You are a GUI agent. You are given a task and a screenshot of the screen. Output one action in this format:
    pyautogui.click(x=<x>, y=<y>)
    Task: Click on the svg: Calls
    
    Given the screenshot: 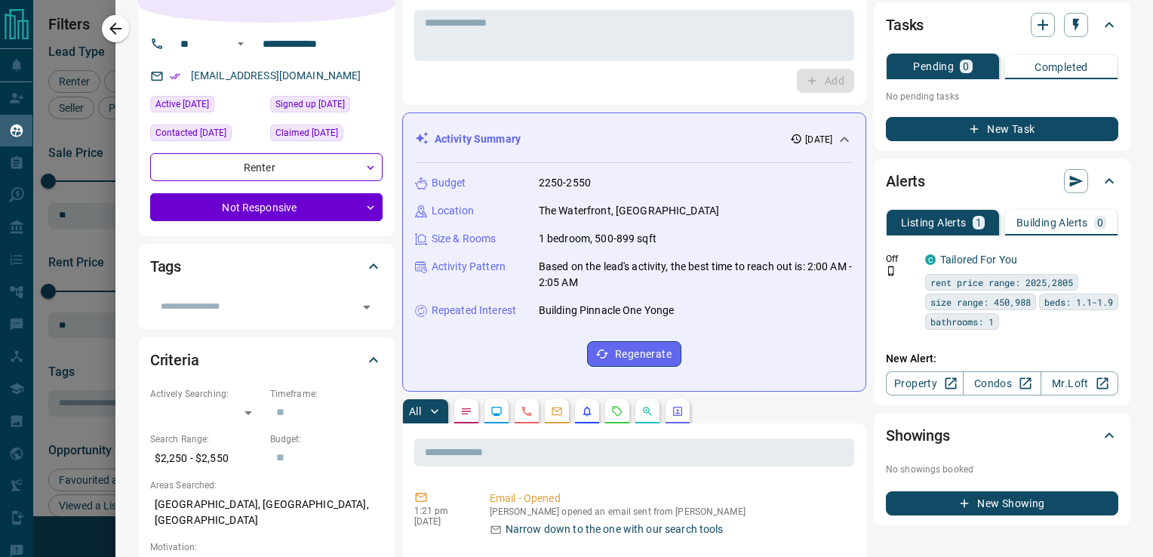 What is the action you would take?
    pyautogui.click(x=527, y=411)
    